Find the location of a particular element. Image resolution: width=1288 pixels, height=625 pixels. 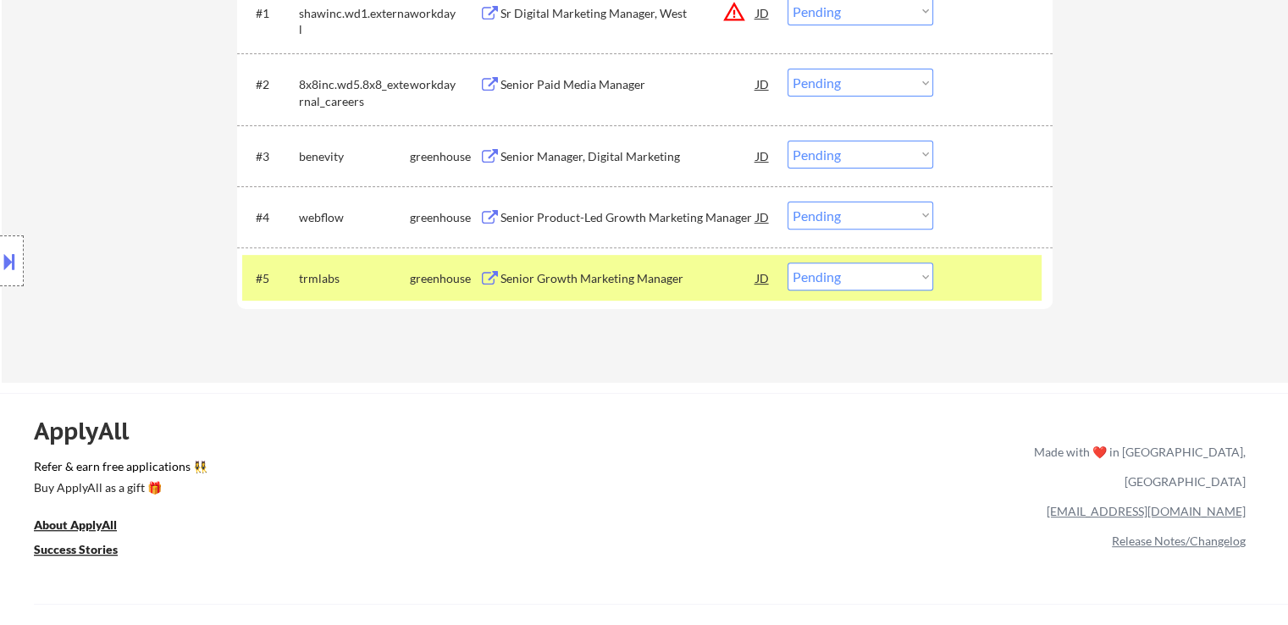

div: #2 is located at coordinates (270, 85).